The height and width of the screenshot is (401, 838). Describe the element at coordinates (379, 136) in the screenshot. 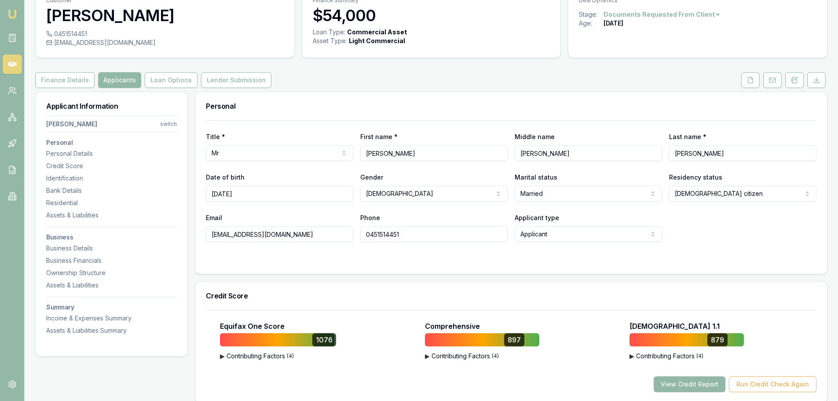

I see `label: First name *` at that location.